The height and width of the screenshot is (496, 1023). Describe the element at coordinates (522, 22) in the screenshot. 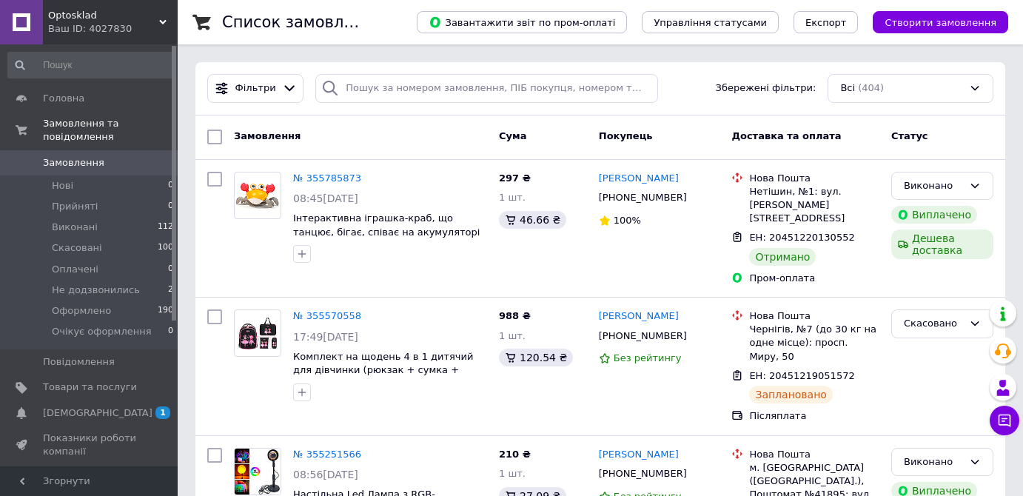

I see `button: Завантажити звіт по пром-оплаті` at that location.